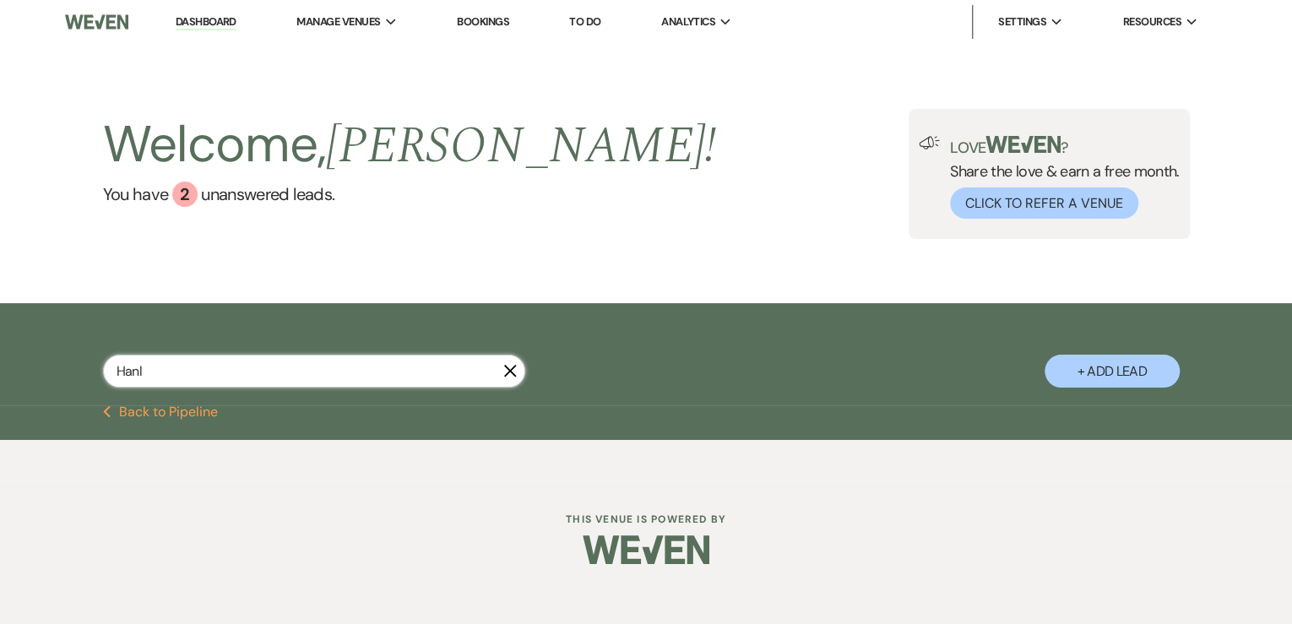  What do you see at coordinates (929, 143) in the screenshot?
I see `img: loud-speaker-illustration.svg` at bounding box center [929, 143].